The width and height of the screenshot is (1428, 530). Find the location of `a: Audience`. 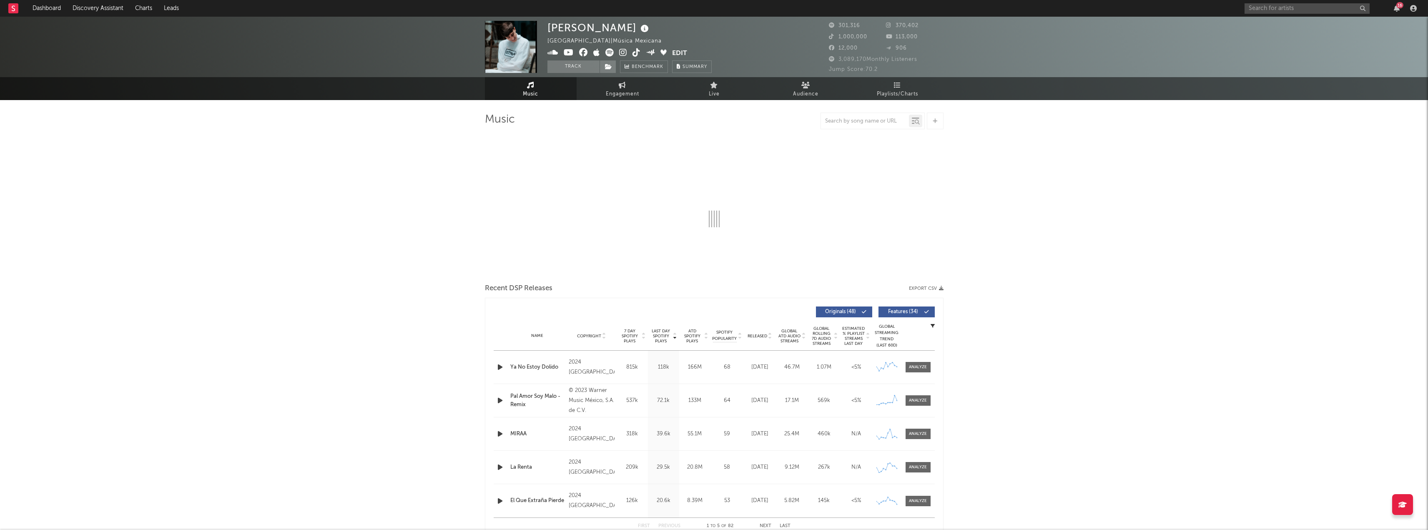

a: Audience is located at coordinates (806, 88).